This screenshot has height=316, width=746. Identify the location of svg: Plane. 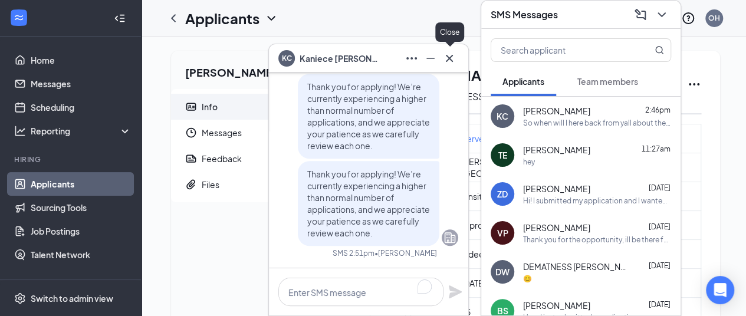
(455, 292).